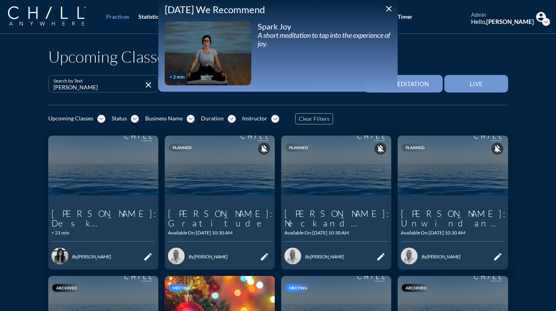  Describe the element at coordinates (405, 17) in the screenshot. I see `div: Timer` at that location.